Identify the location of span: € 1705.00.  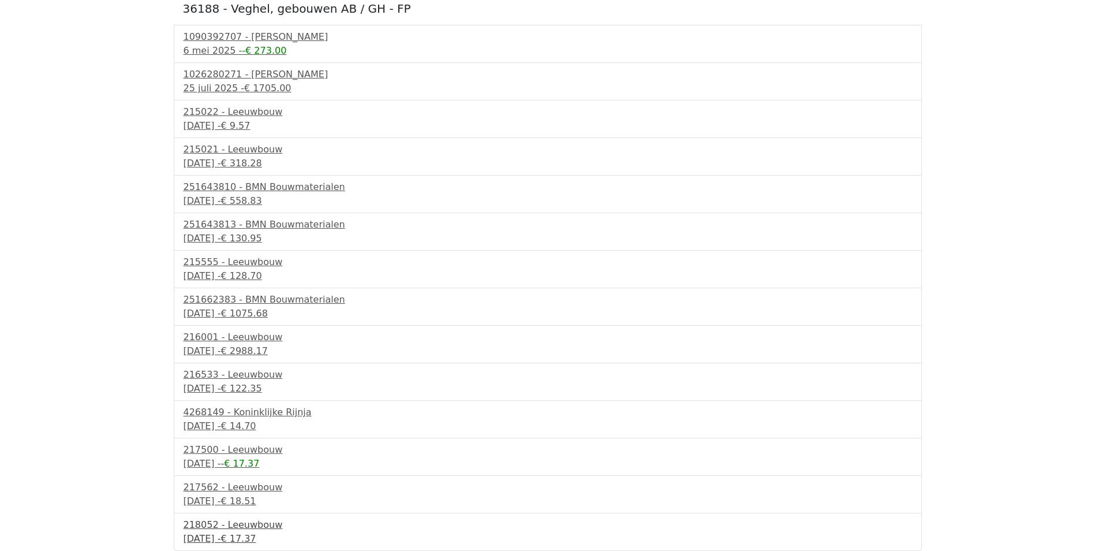
(267, 88).